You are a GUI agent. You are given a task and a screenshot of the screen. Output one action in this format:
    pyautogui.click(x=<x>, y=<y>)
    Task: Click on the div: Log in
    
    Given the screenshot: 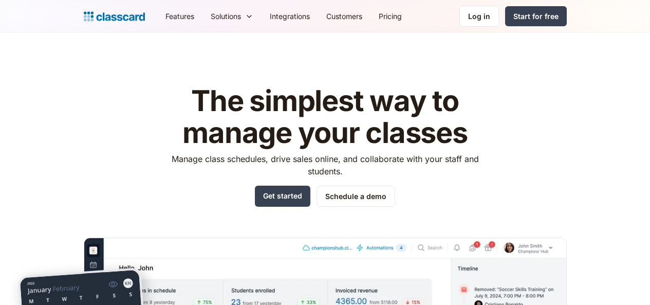 What is the action you would take?
    pyautogui.click(x=479, y=16)
    